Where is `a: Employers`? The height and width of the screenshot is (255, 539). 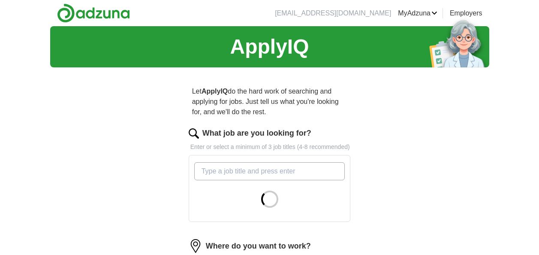
a: Employers is located at coordinates (466, 13).